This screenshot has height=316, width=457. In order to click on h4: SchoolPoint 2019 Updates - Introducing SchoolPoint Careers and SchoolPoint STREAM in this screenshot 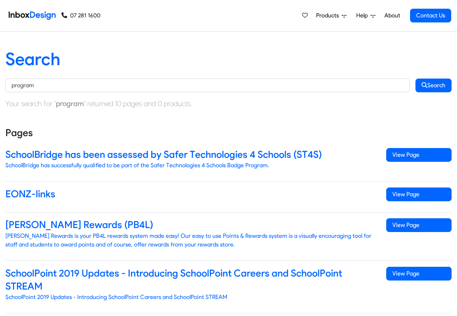, I will do `click(191, 280)`.